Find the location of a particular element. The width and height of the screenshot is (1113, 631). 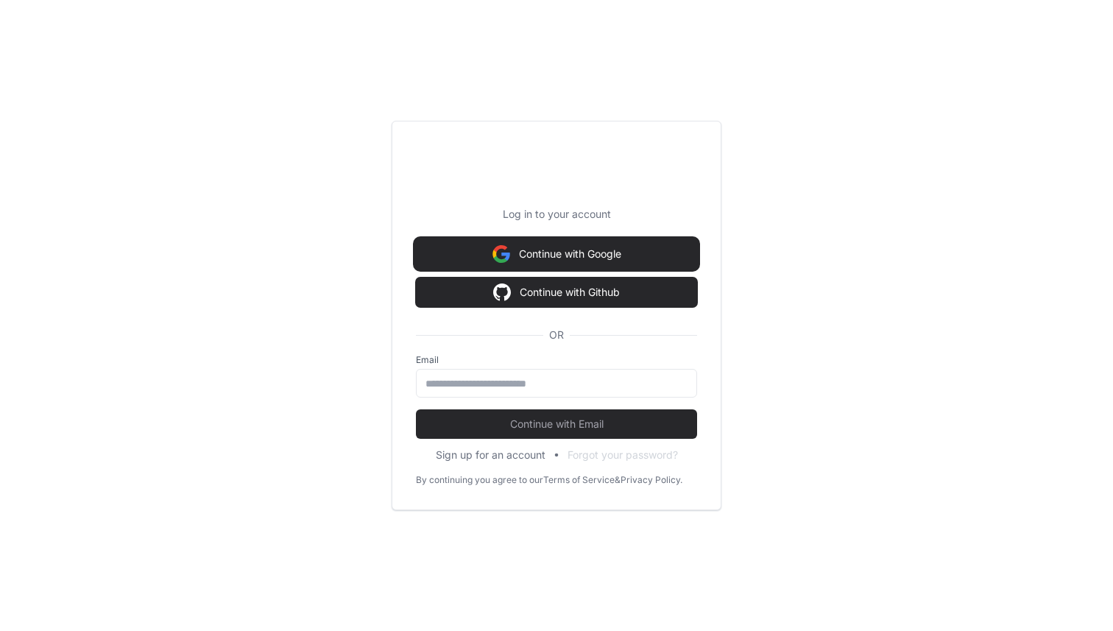

div: By continuing you agree to our is located at coordinates (479, 480).